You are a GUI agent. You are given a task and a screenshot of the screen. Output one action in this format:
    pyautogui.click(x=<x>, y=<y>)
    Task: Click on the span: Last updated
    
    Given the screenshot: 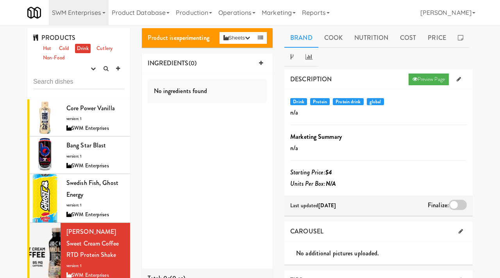 What is the action you would take?
    pyautogui.click(x=313, y=205)
    